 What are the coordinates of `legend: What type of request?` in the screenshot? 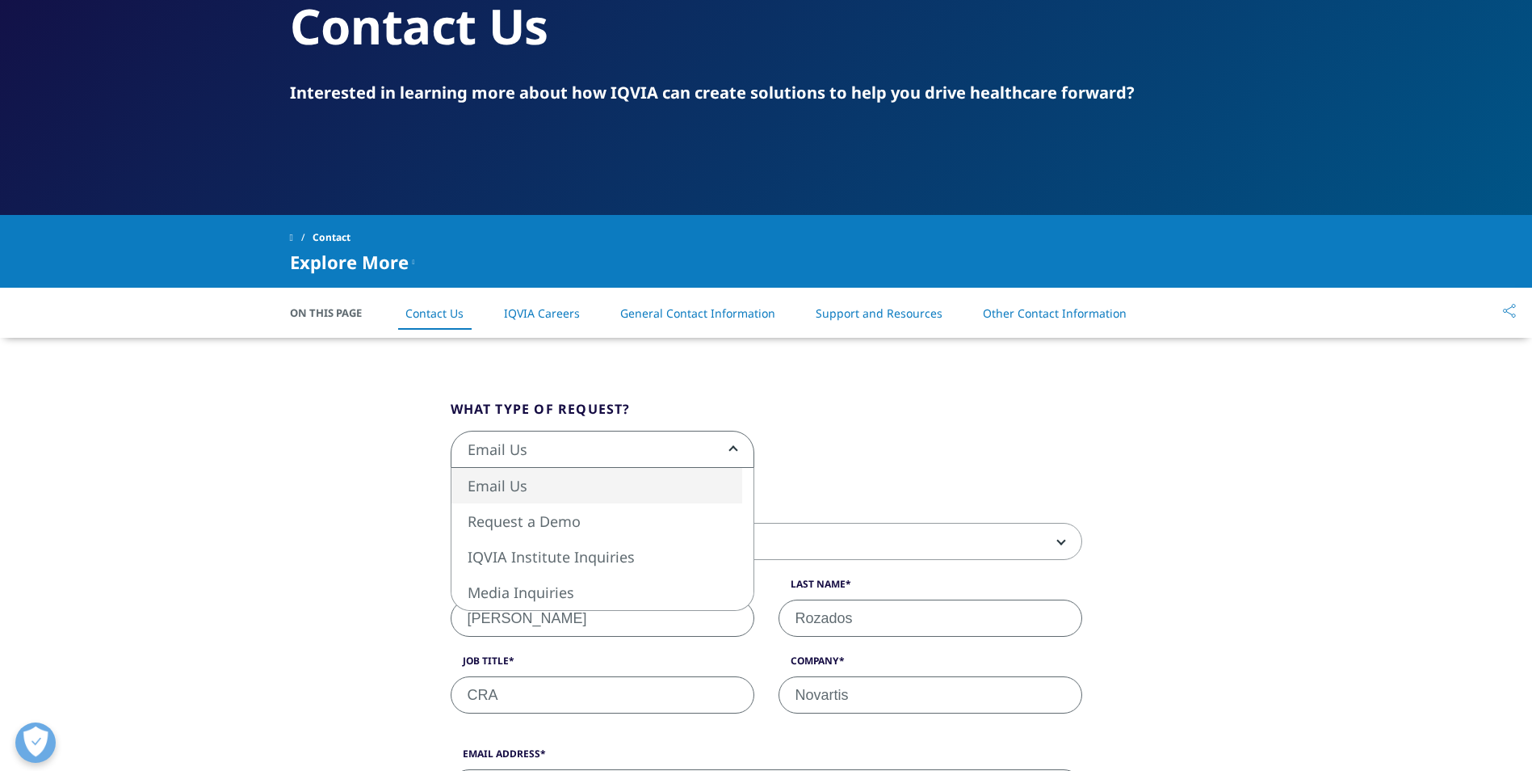 It's located at (540, 414).